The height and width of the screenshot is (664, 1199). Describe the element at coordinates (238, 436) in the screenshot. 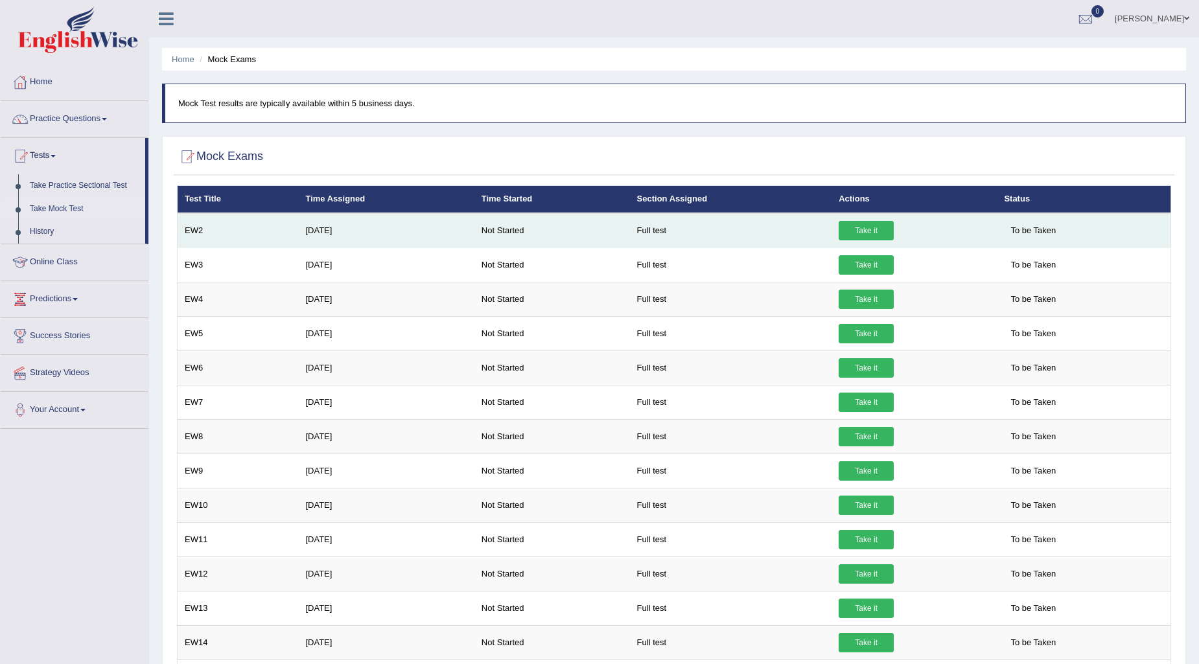

I see `td: EW8` at that location.